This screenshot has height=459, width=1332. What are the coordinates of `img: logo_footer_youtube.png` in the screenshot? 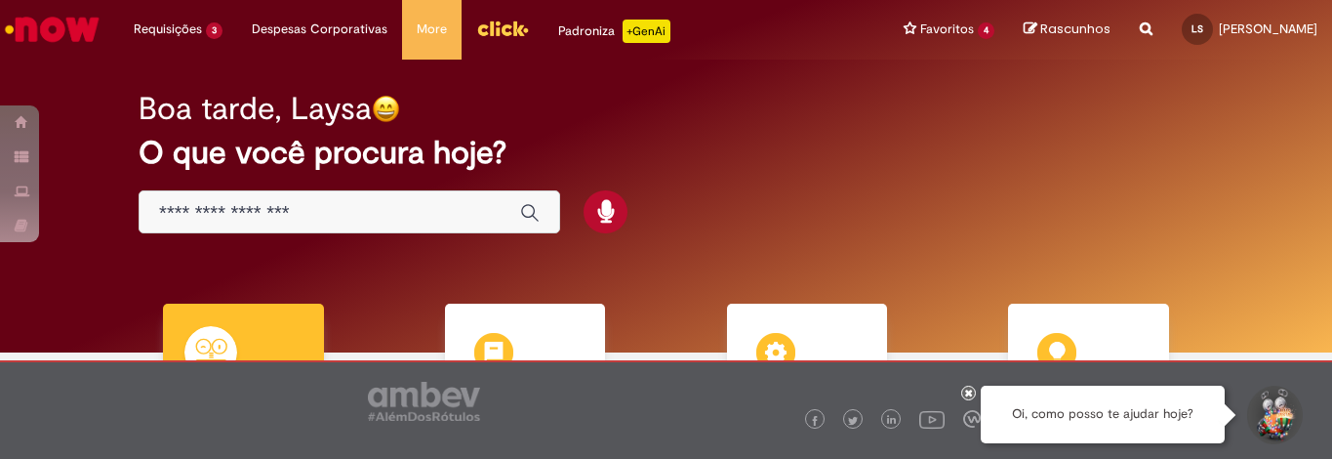 It's located at (932, 419).